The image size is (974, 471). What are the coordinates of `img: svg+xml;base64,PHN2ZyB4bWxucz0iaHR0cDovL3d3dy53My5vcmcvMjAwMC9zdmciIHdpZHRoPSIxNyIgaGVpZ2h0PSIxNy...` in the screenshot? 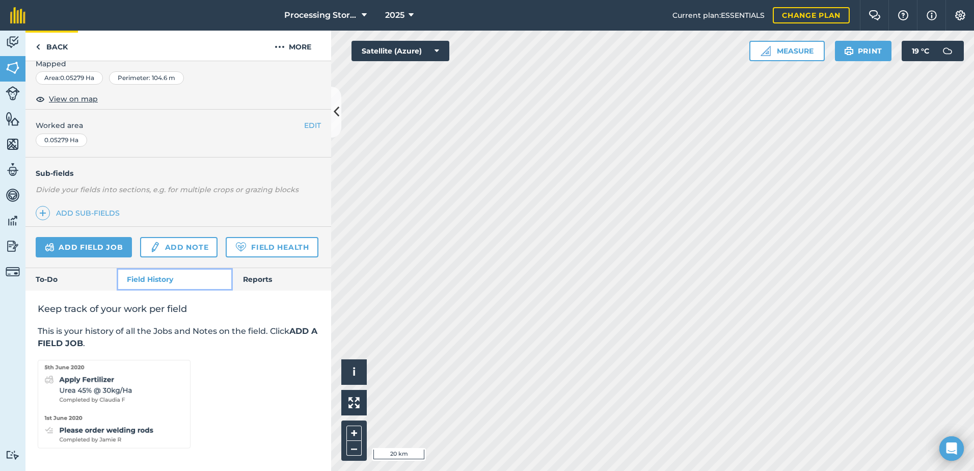 It's located at (932, 15).